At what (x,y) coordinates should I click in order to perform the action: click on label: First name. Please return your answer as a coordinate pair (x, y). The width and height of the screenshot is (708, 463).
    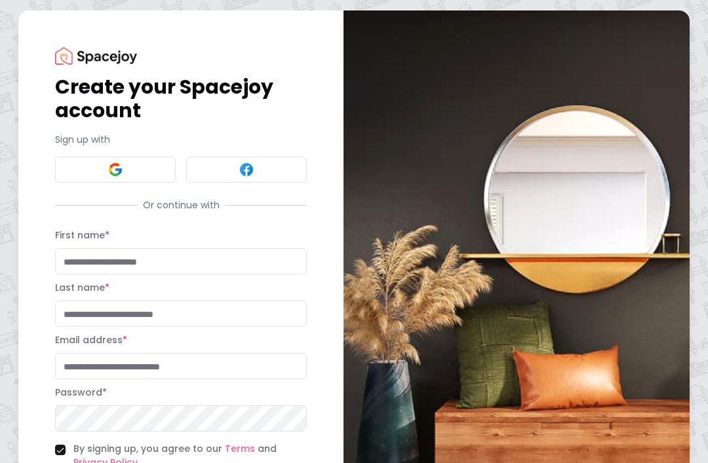
    Looking at the image, I should click on (82, 235).